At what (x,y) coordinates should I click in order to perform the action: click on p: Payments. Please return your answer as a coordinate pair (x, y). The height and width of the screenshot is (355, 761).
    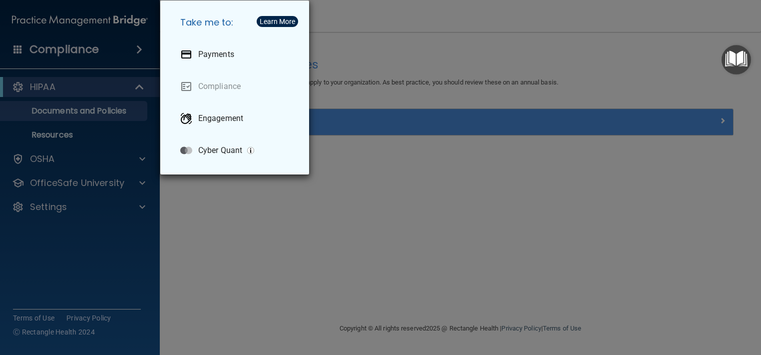
    Looking at the image, I should click on (216, 54).